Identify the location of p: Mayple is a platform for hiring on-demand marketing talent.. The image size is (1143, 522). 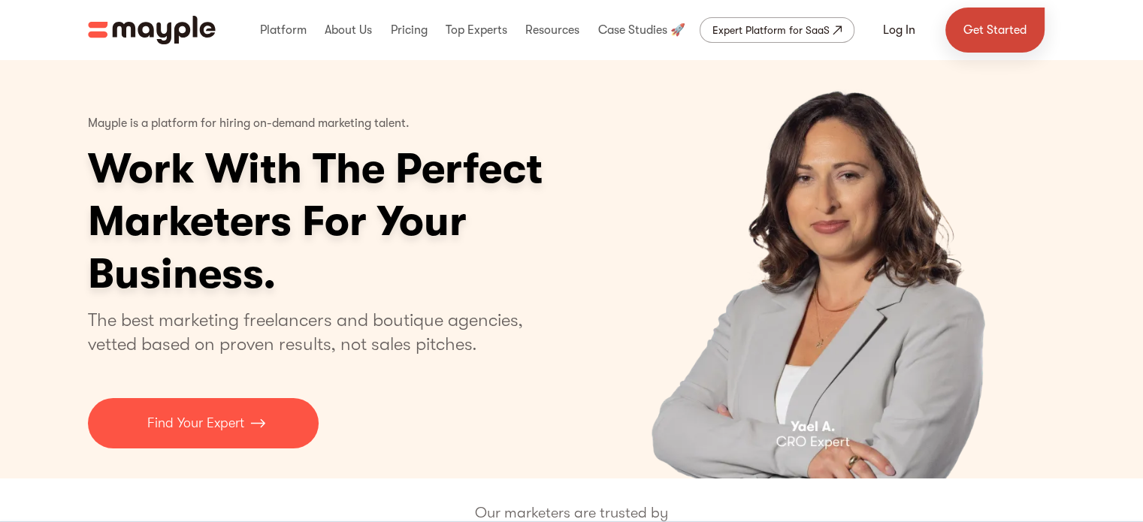
(249, 124).